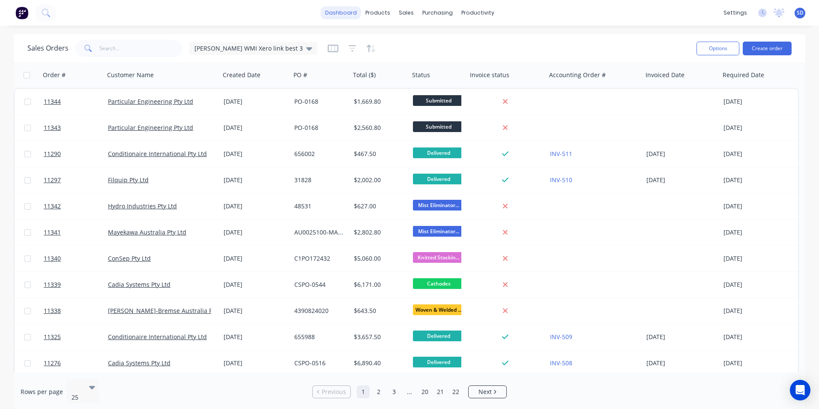 This screenshot has width=819, height=409. What do you see at coordinates (561, 336) in the screenshot?
I see `a: INV-509` at bounding box center [561, 336].